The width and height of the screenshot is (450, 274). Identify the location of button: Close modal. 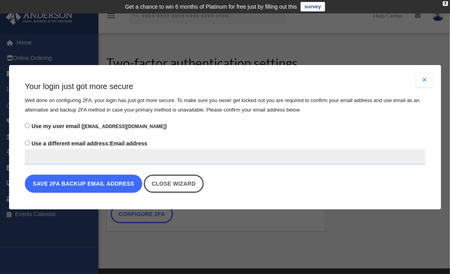
(425, 80).